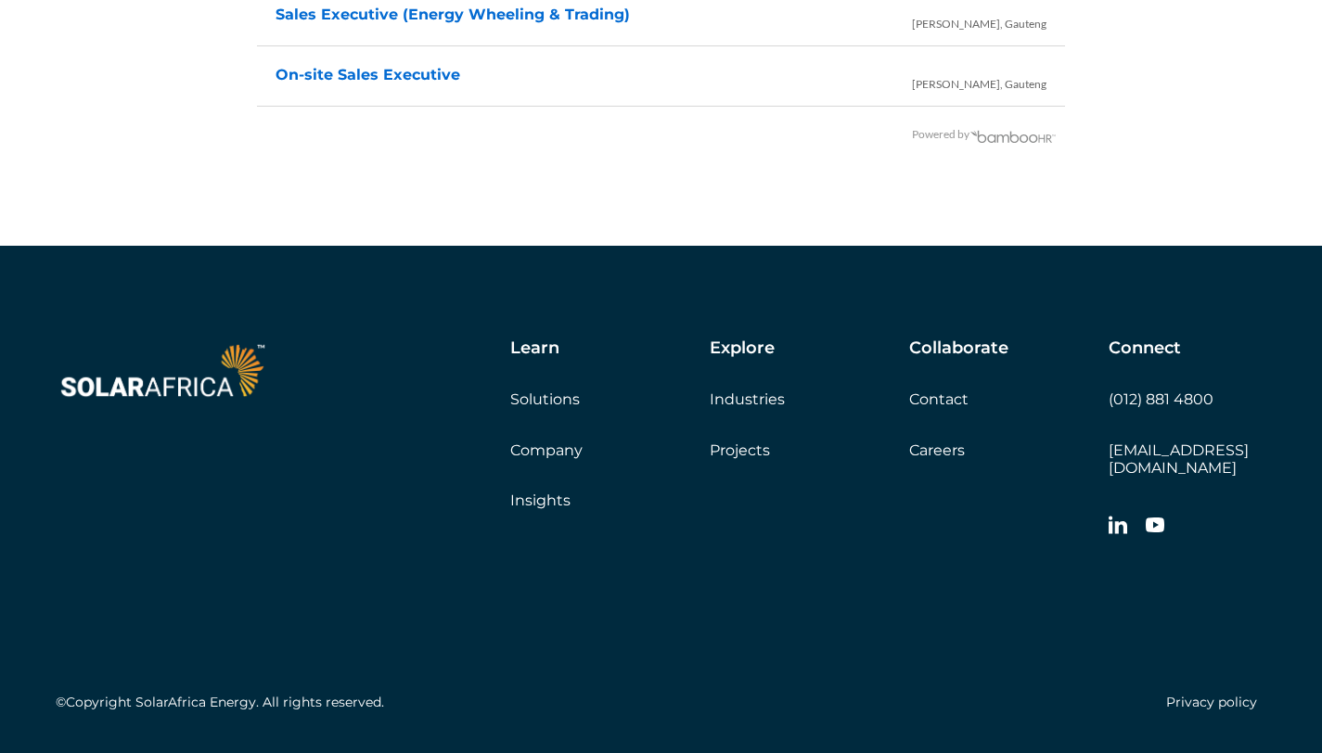  Describe the element at coordinates (546, 450) in the screenshot. I see `a: Company` at that location.